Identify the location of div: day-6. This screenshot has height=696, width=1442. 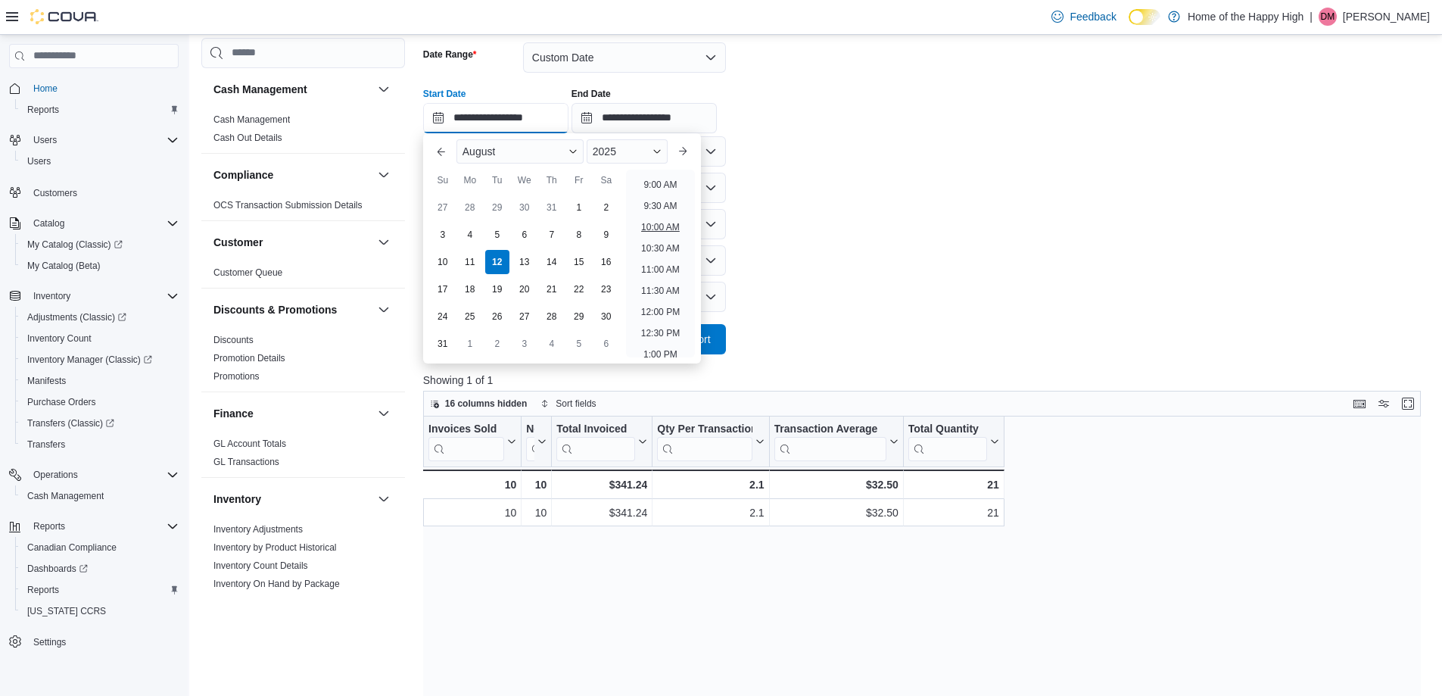
(525, 235).